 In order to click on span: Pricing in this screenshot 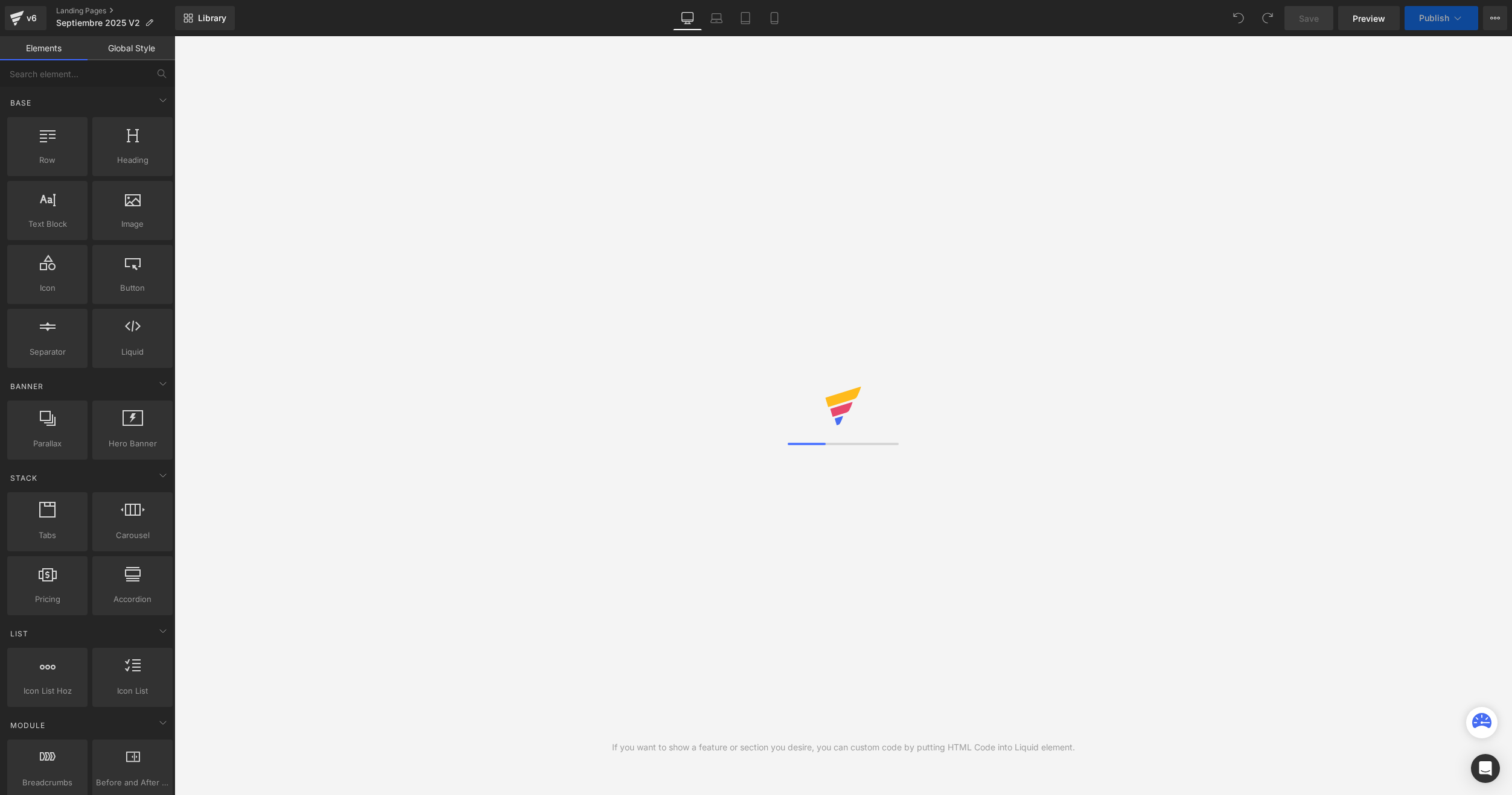, I will do `click(47, 599)`.